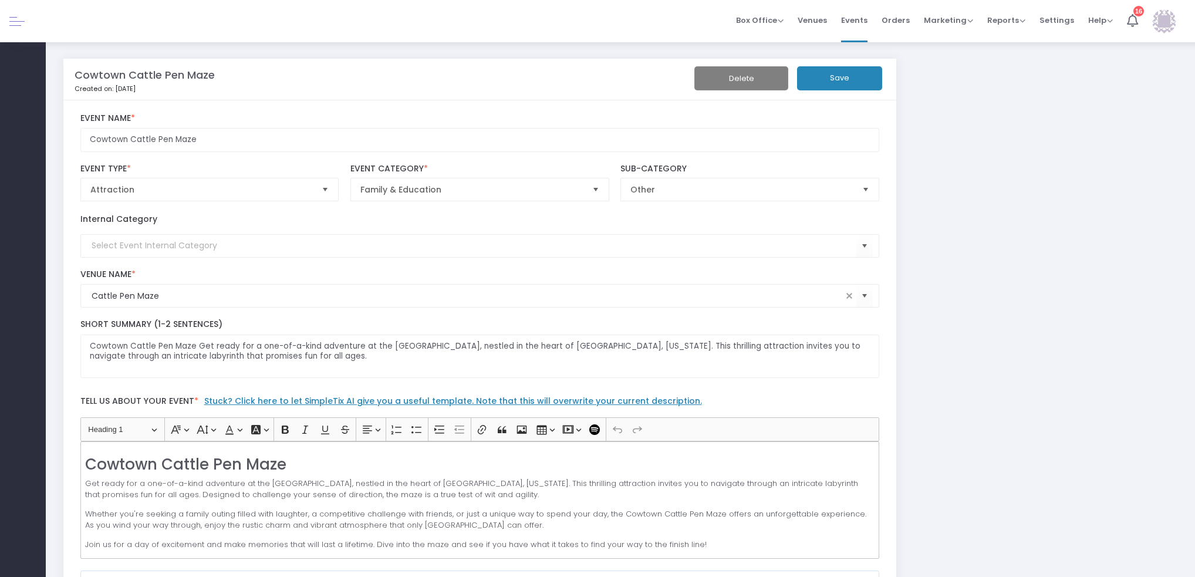  Describe the element at coordinates (480, 545) in the screenshot. I see `p: Join us for a day of excitement and make memories that will last a lifetime. Dive into the maze a...` at that location.